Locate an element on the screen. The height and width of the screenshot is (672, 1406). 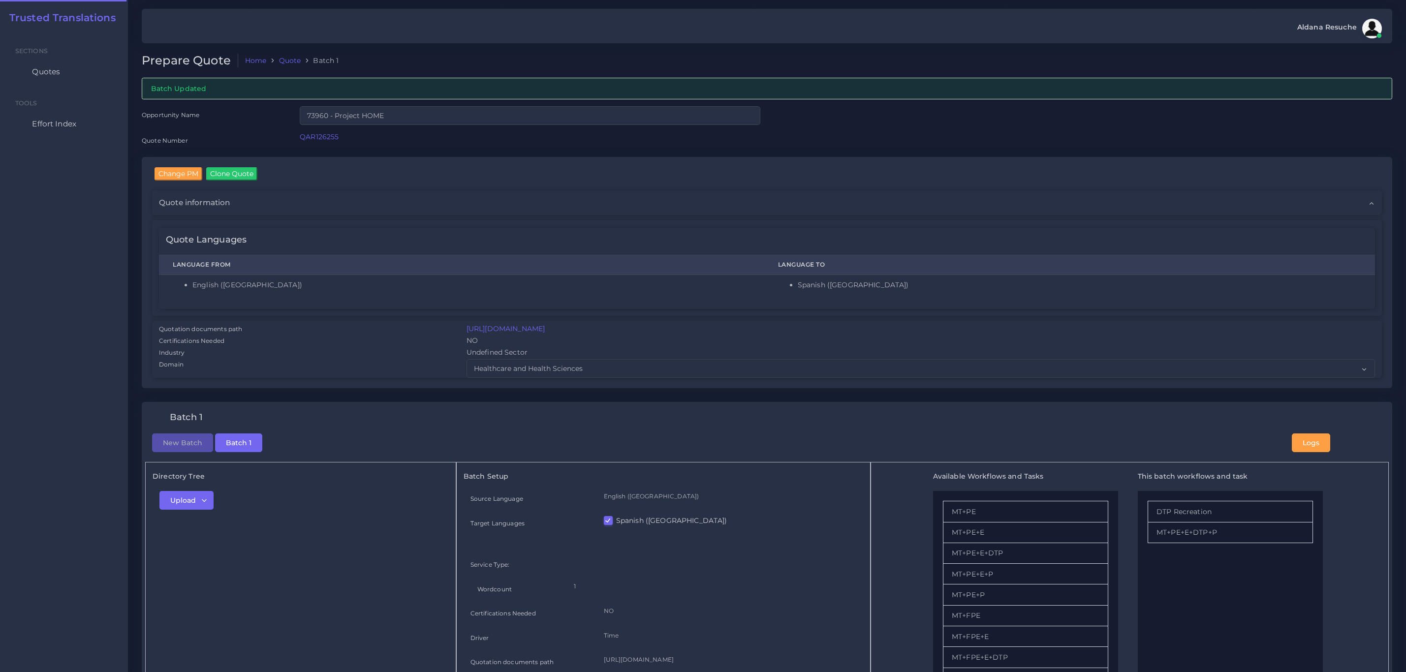
li: MT+PE+E is located at coordinates (1025, 533).